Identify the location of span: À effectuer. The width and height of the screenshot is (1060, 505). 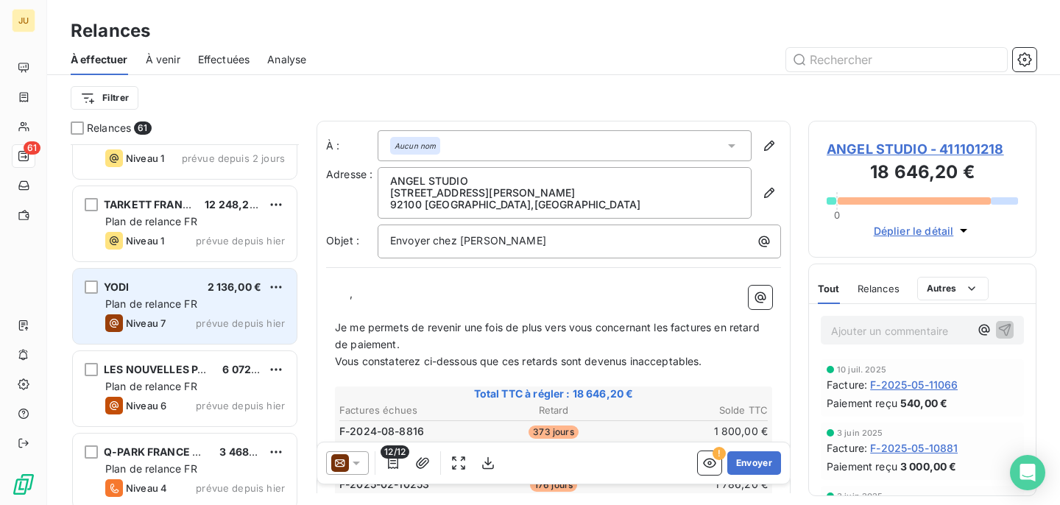
(99, 60).